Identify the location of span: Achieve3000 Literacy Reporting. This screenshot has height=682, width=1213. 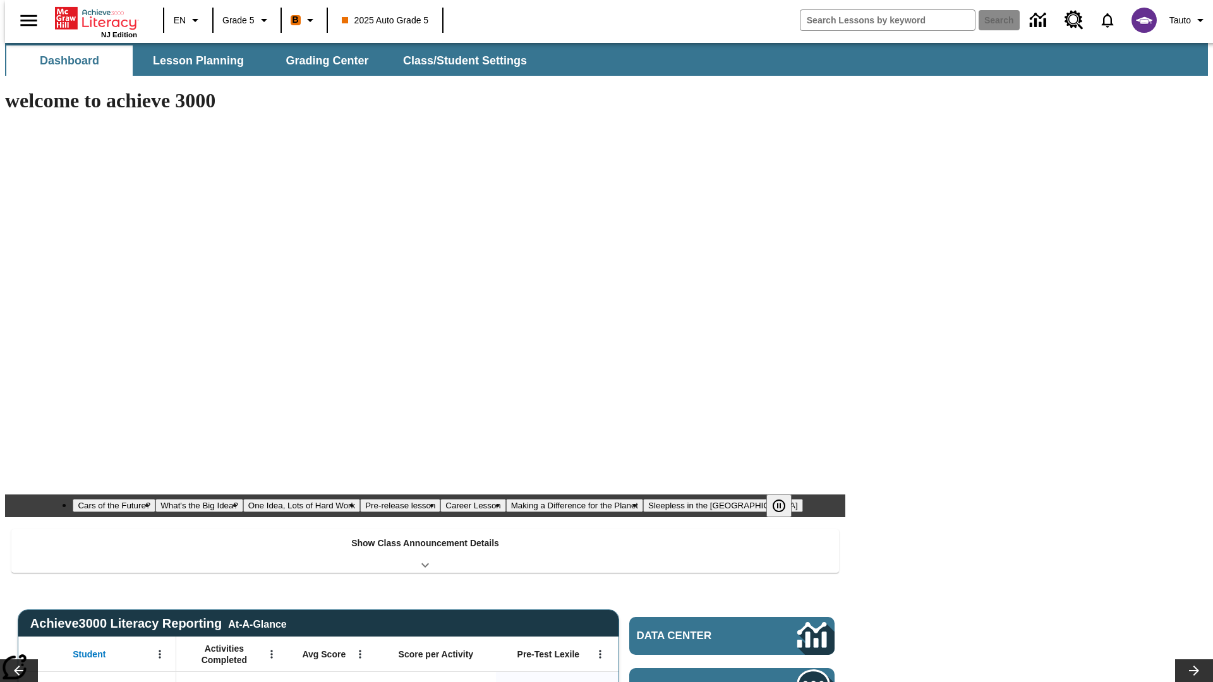
(159, 623).